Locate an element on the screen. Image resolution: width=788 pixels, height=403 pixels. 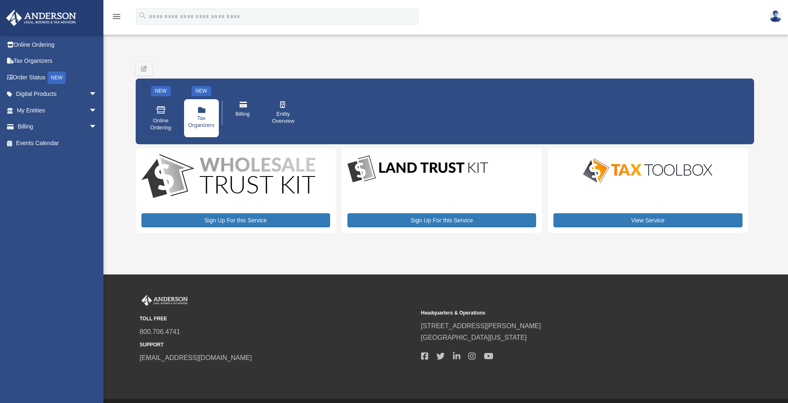
span: Tax Organizers is located at coordinates (201, 122).